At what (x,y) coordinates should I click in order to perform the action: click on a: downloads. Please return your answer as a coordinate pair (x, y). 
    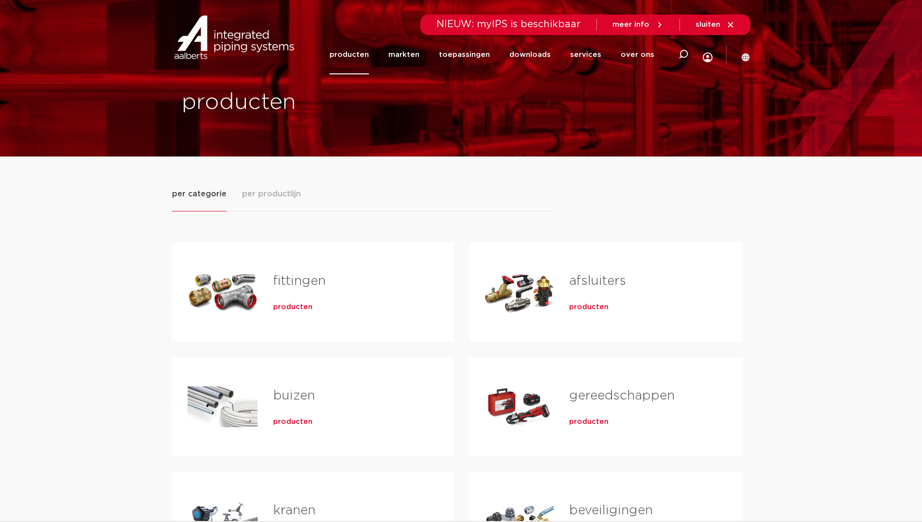
    Looking at the image, I should click on (530, 54).